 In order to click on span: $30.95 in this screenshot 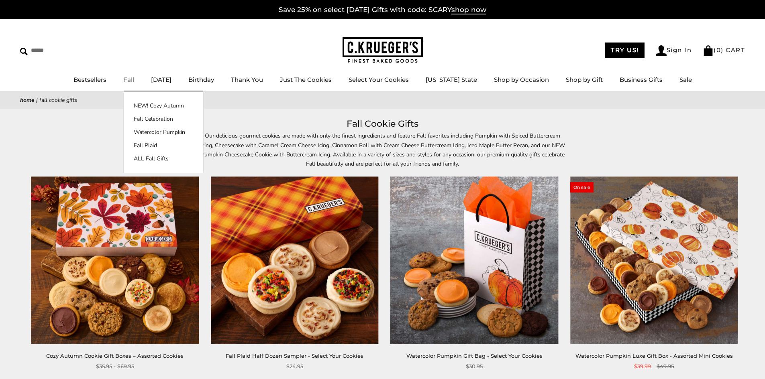, I will do `click(474, 367)`.